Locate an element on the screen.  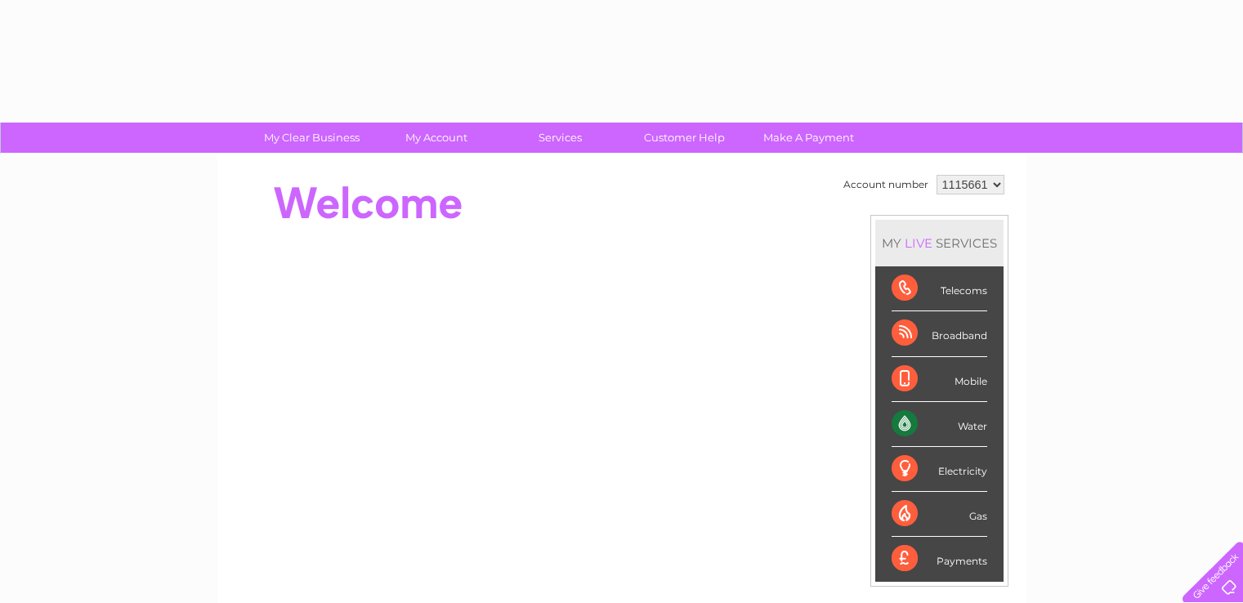
div: MY SERVICES is located at coordinates (939, 243).